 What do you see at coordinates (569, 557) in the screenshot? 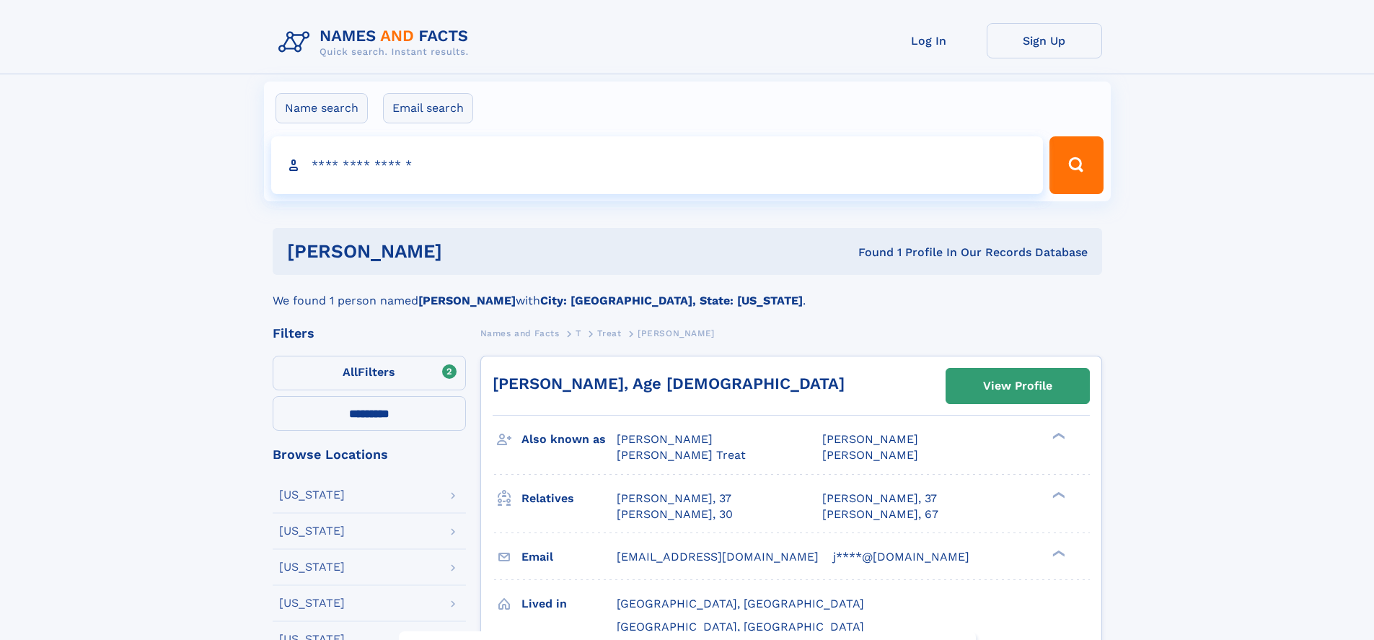
I see `h3: Email` at bounding box center [569, 557].